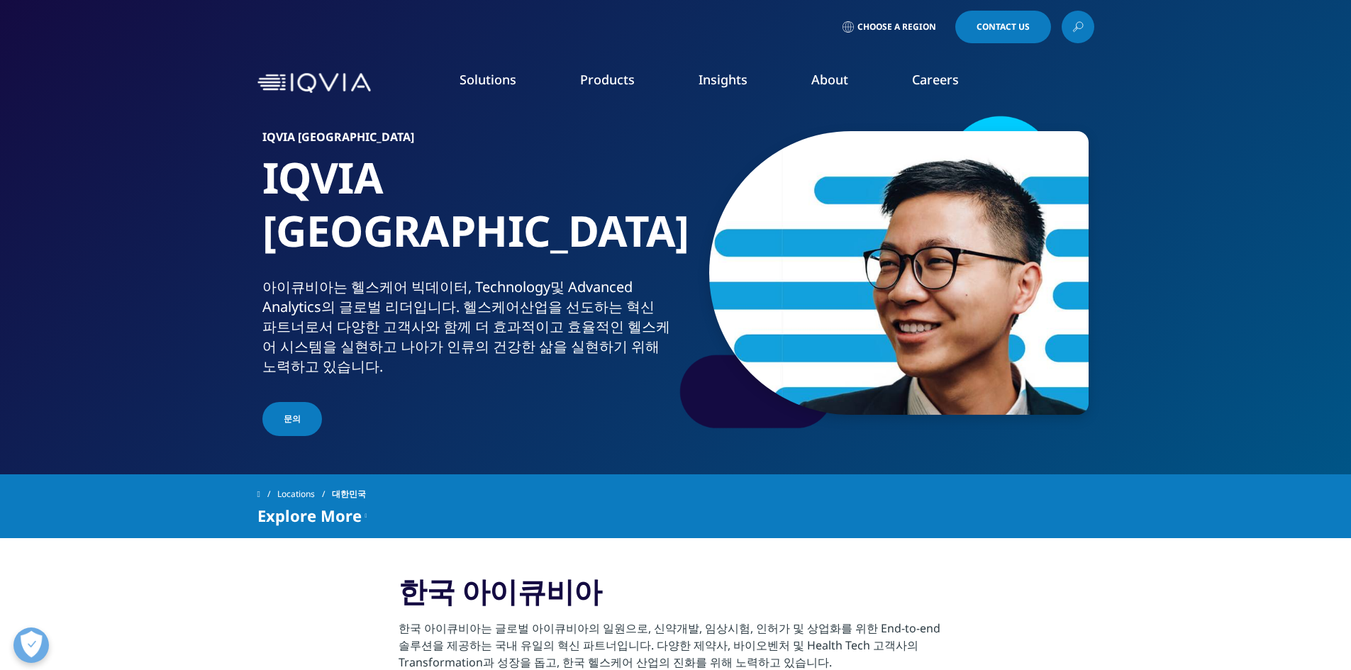  I want to click on a: About, so click(830, 79).